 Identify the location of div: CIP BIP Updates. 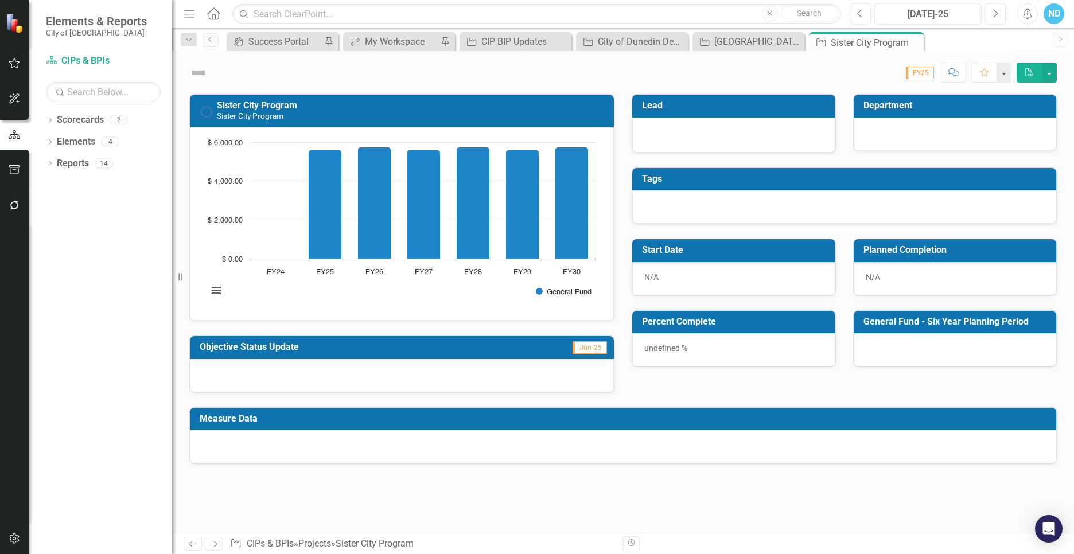
(525, 41).